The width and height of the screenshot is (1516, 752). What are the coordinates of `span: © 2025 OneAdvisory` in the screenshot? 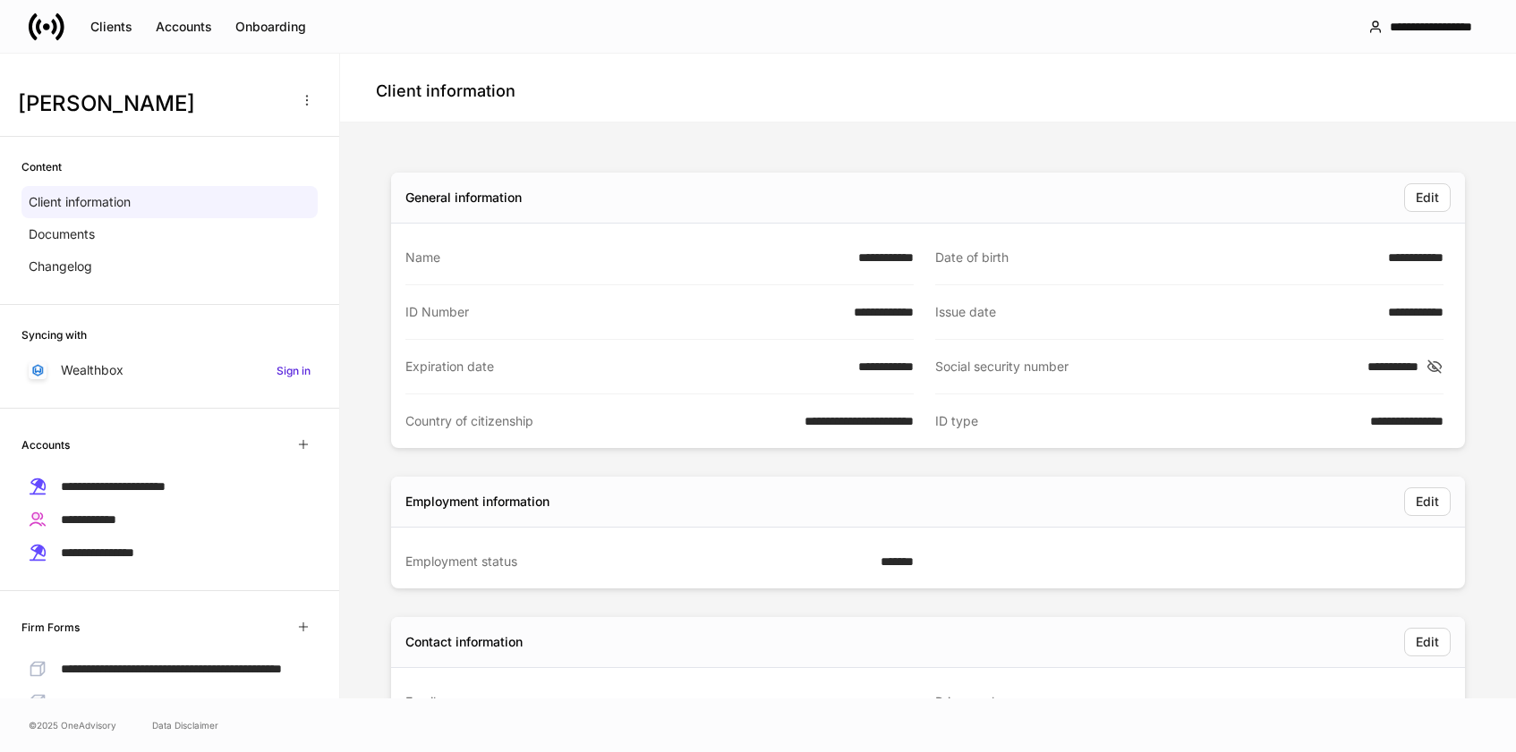 It's located at (72, 726).